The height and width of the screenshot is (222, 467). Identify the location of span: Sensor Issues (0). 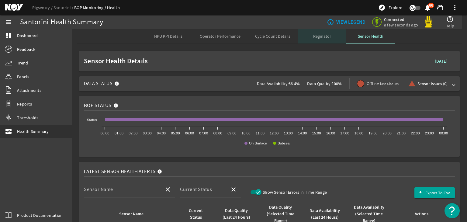
(433, 84).